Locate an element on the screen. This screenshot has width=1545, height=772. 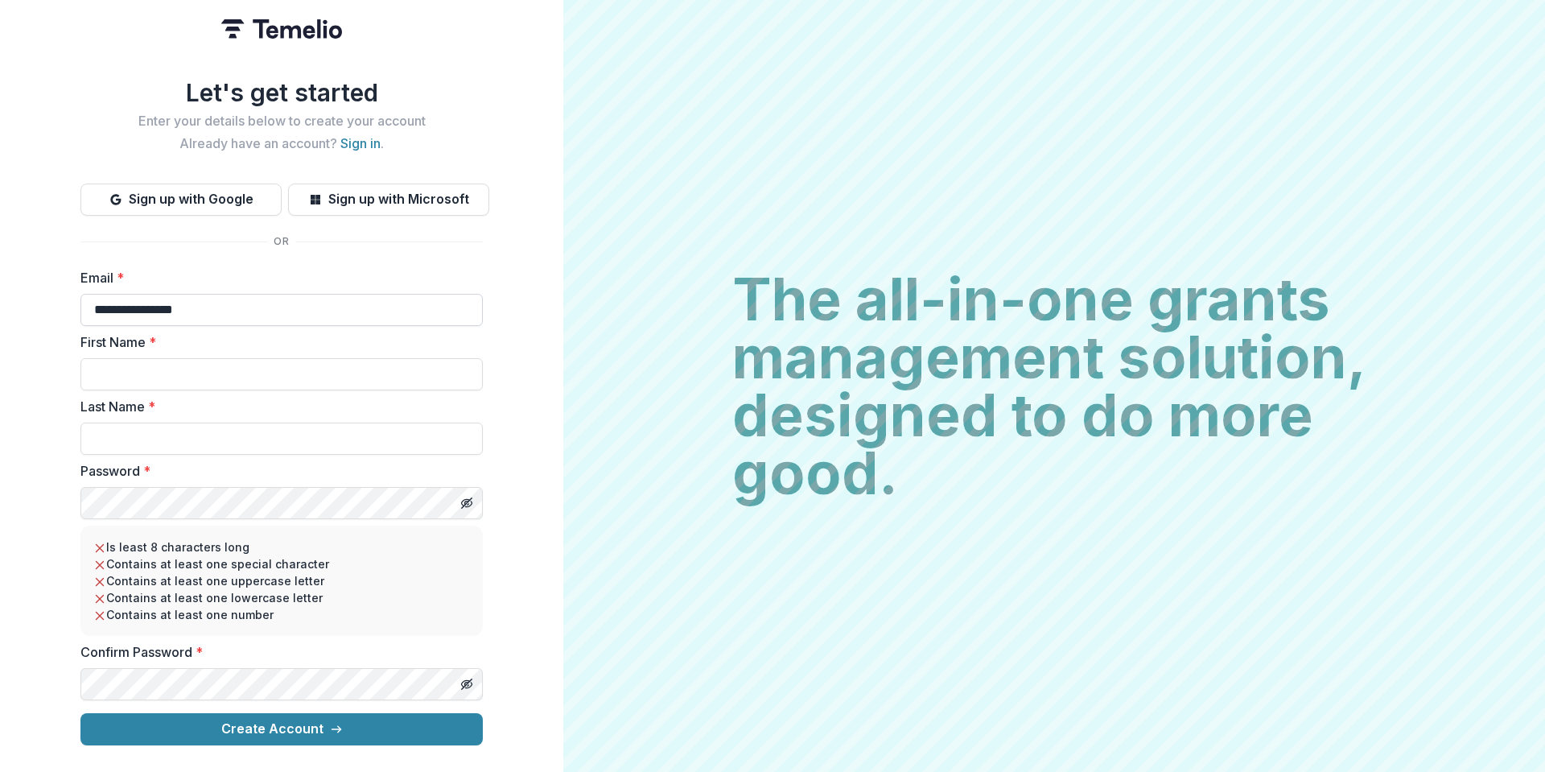
li: Is least 8 characters long is located at coordinates (282, 546).